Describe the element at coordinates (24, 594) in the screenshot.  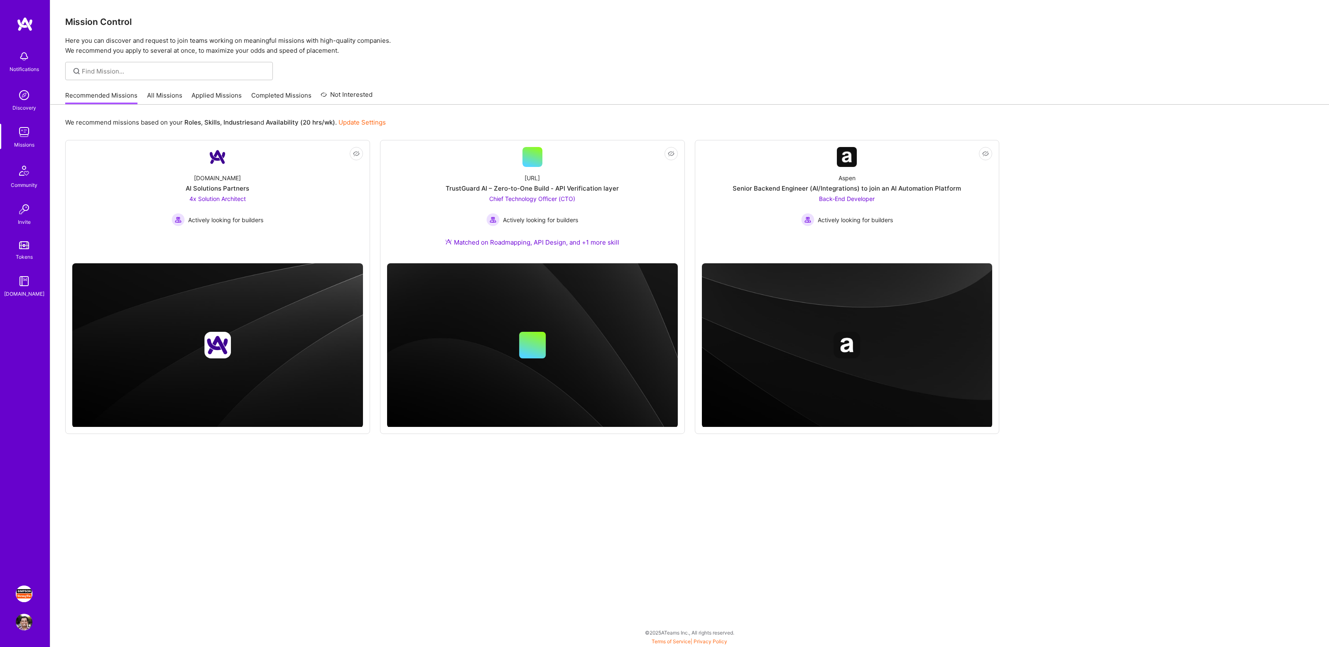
I see `a: Simpson Strong-Tie: Product Manager` at that location.